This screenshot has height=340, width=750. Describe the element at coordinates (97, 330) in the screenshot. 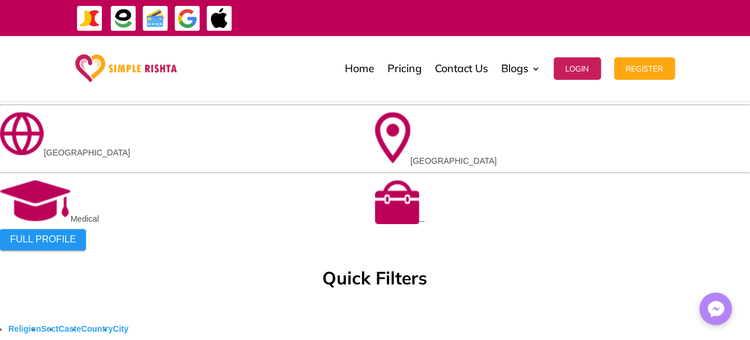

I see `span: Country` at that location.